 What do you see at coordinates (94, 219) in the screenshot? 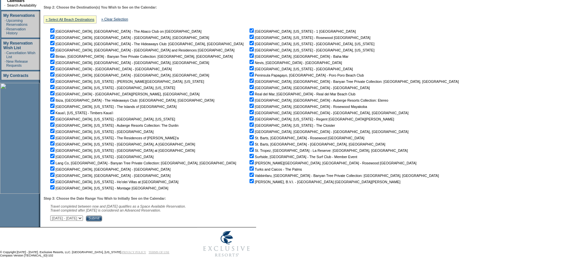
I see `input: Submit` at bounding box center [94, 219].